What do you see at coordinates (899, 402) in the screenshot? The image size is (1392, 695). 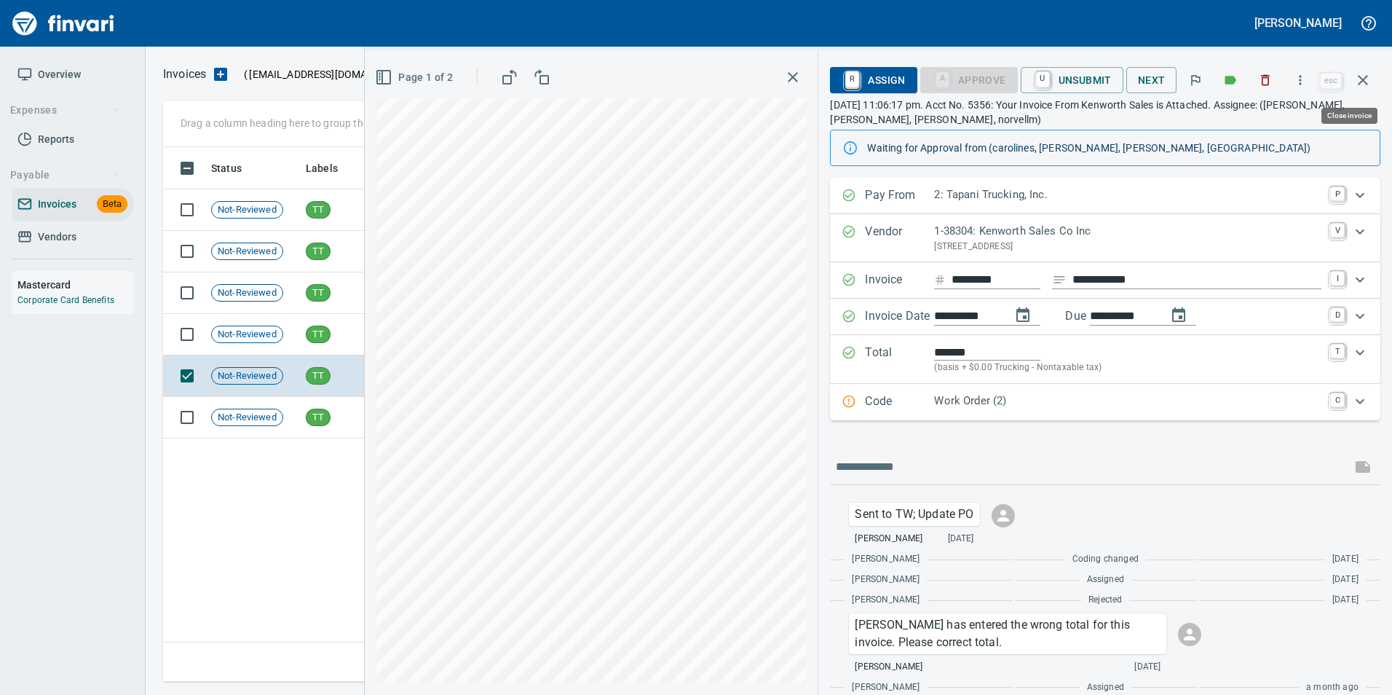 I see `p: Code` at bounding box center [899, 402].